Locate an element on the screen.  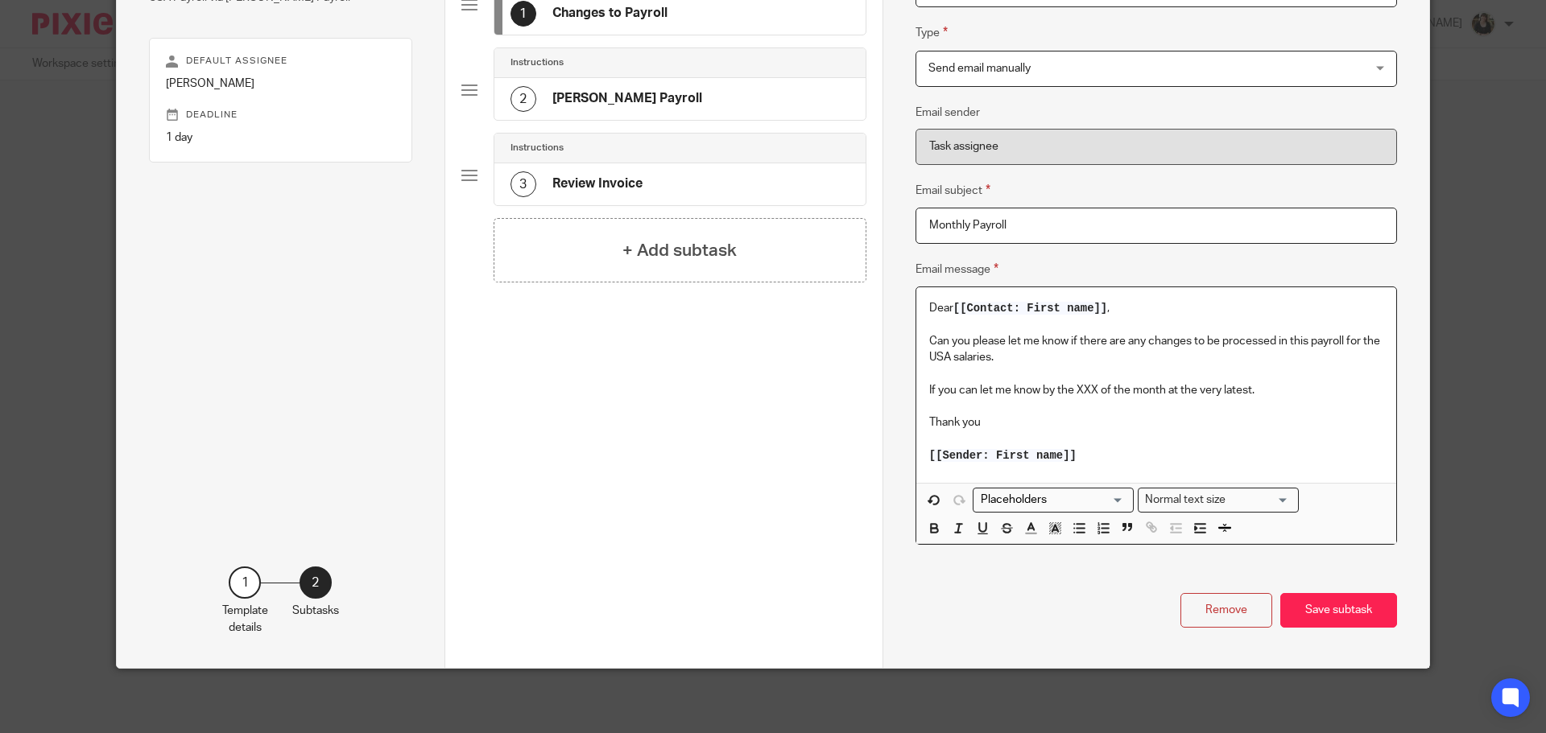
p: Default assignee is located at coordinates (280, 61).